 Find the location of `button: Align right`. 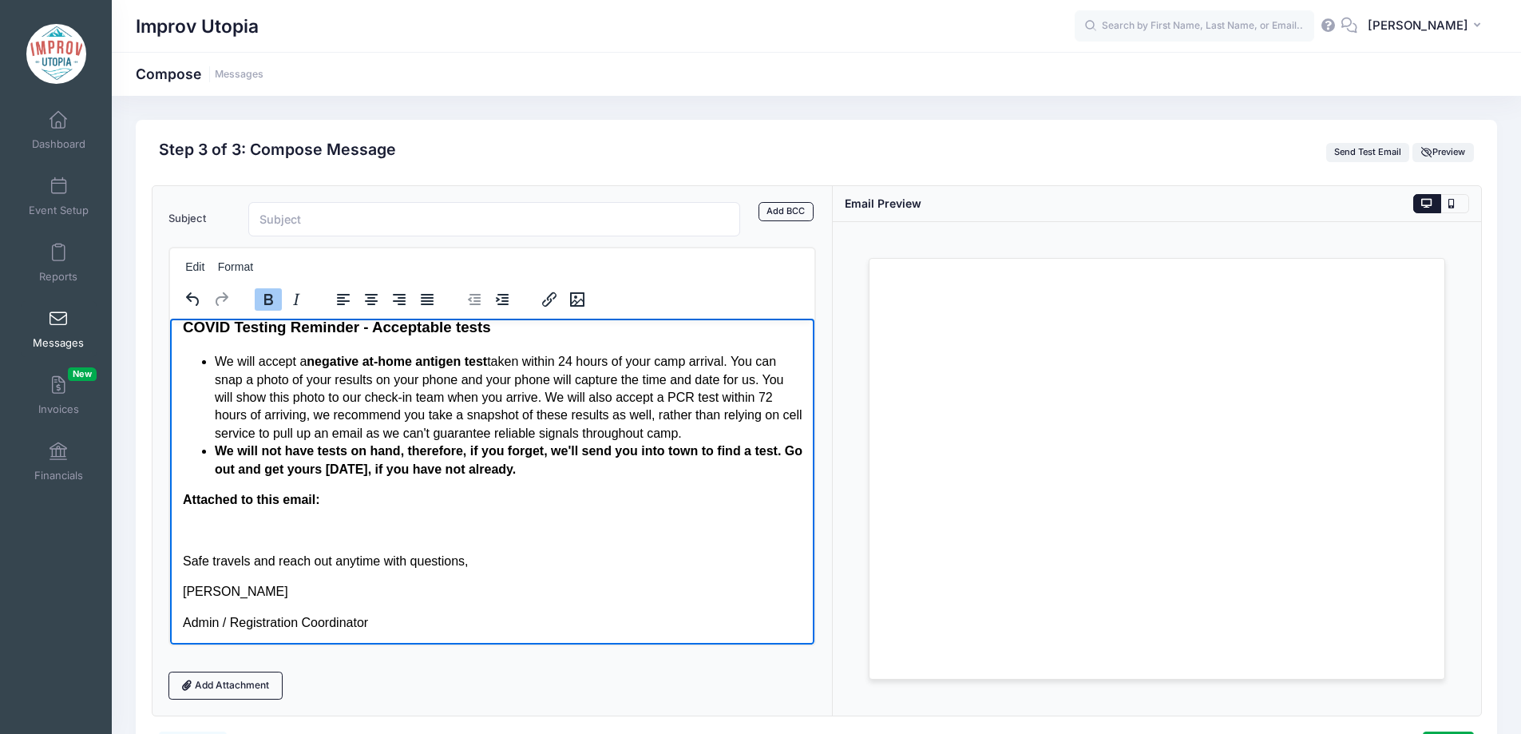

button: Align right is located at coordinates (399, 299).